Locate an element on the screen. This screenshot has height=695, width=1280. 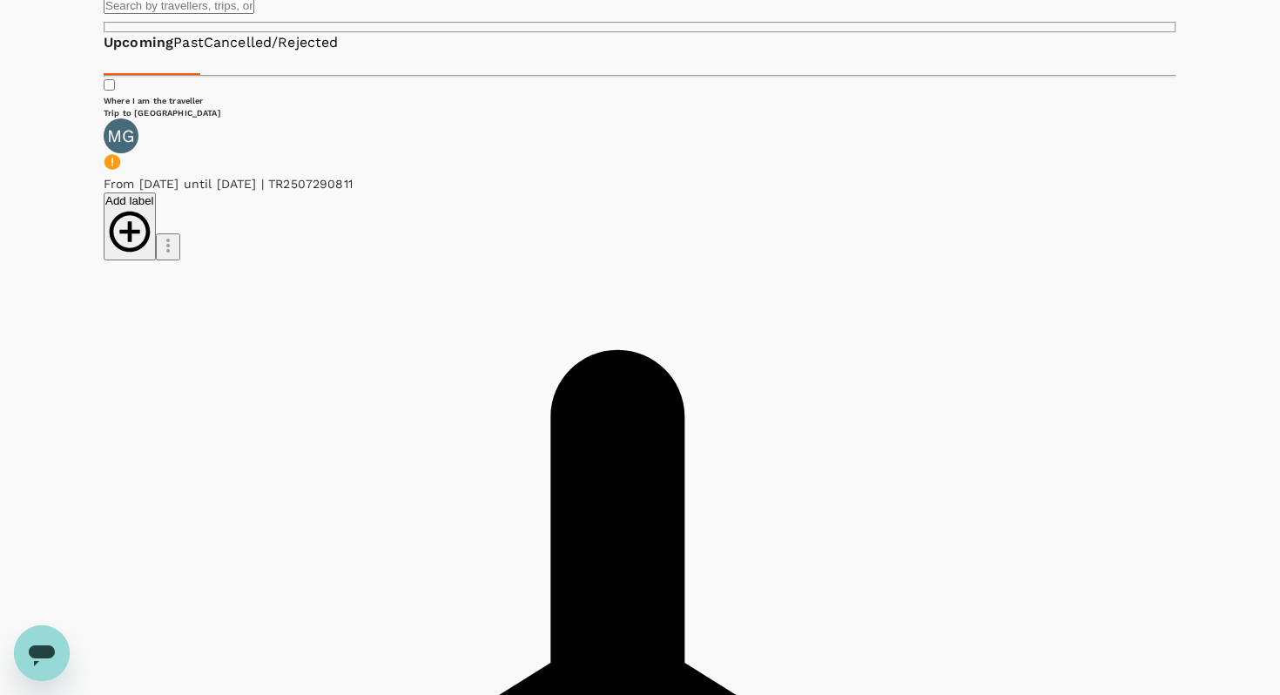
input: Where I am the traveller is located at coordinates (109, 84).